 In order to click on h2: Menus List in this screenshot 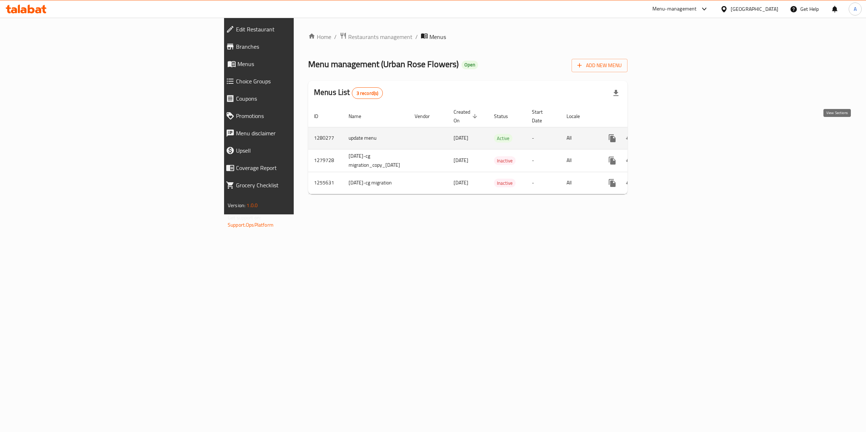, I will do `click(348, 93)`.